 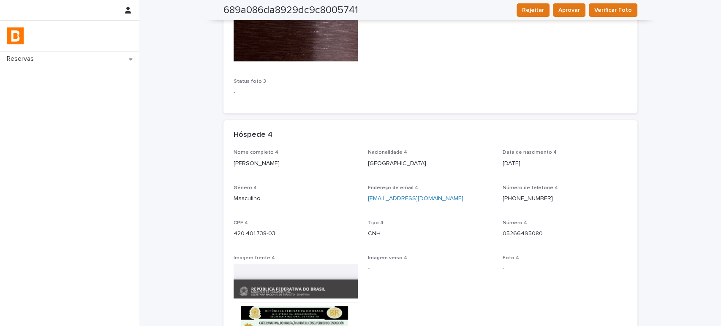 What do you see at coordinates (15, 36) in the screenshot?
I see `img: zVaNuJHRTjyIjT5M9Xd5` at bounding box center [15, 36].